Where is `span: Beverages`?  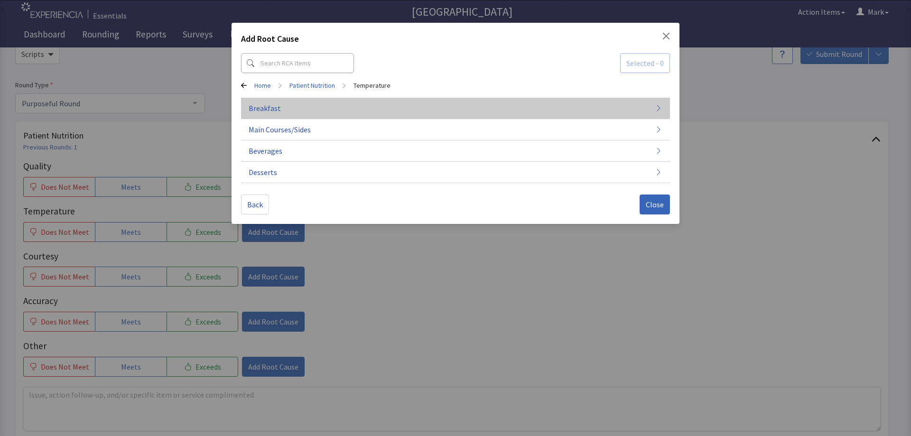 span: Beverages is located at coordinates (265, 151).